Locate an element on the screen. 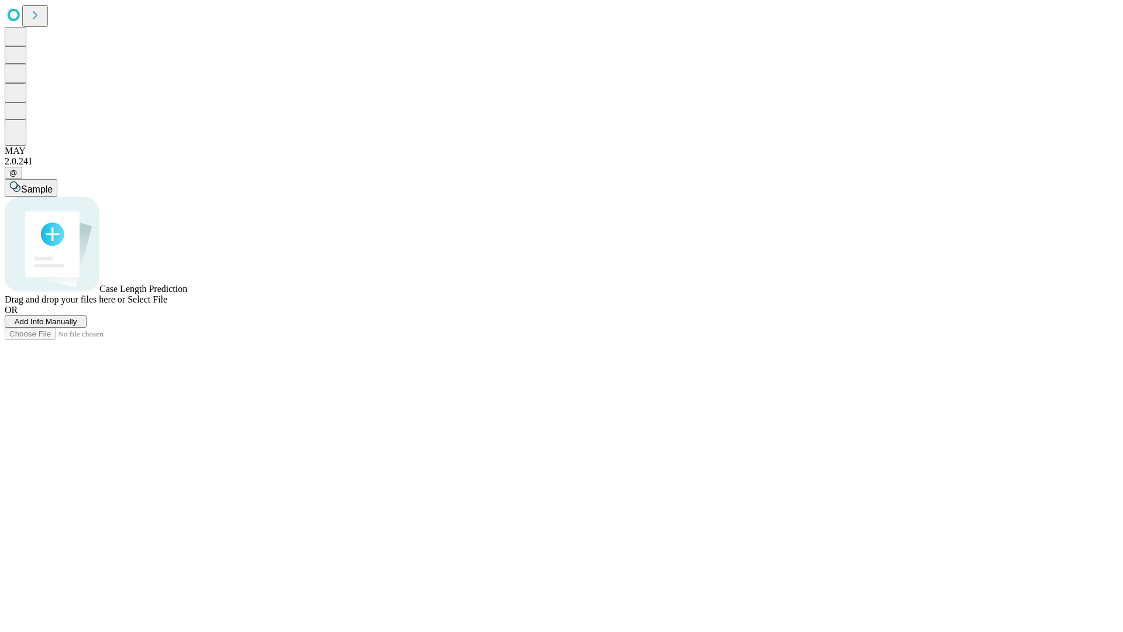 The height and width of the screenshot is (632, 1123). span: OR is located at coordinates (11, 309).